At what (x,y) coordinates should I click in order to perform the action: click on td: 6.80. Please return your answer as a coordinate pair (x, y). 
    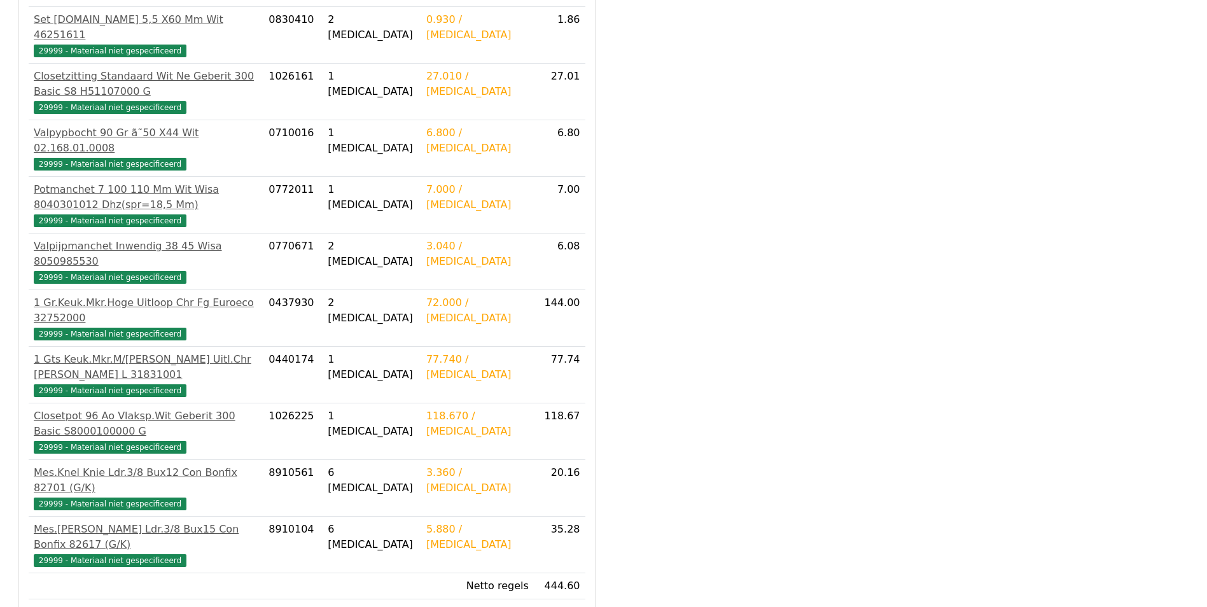
    Looking at the image, I should click on (559, 148).